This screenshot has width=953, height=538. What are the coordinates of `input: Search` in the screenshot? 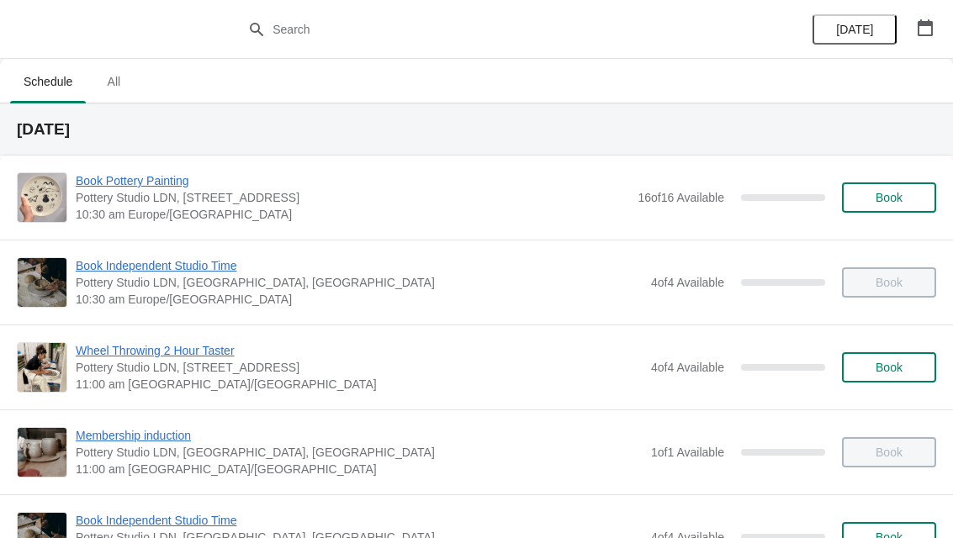 It's located at (493, 29).